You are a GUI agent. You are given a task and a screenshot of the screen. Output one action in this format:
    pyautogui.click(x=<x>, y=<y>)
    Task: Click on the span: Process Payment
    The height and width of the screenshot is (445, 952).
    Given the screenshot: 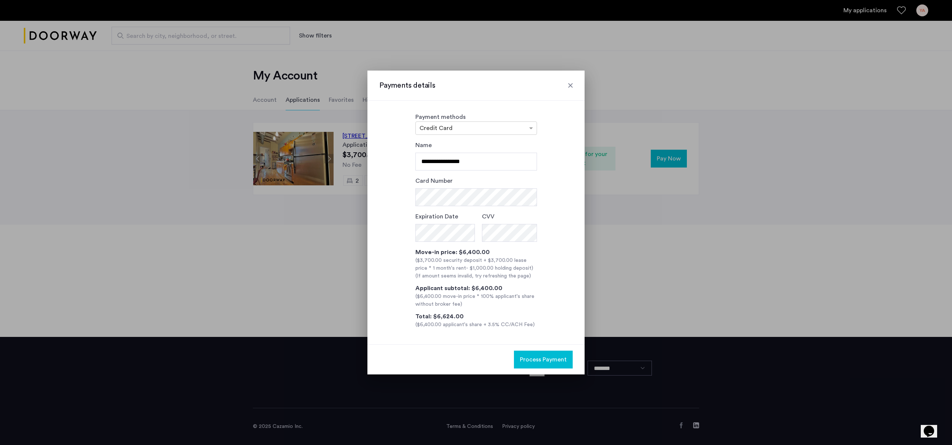 What is the action you would take?
    pyautogui.click(x=543, y=360)
    